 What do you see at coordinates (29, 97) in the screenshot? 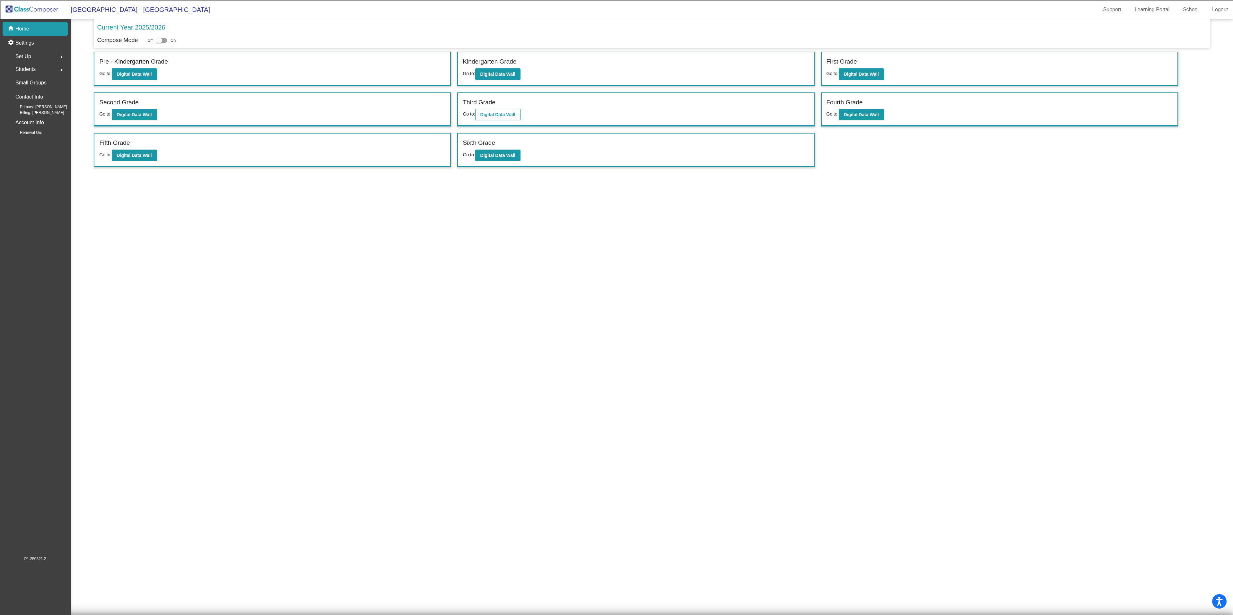
I see `p: Contact Info` at bounding box center [29, 97].